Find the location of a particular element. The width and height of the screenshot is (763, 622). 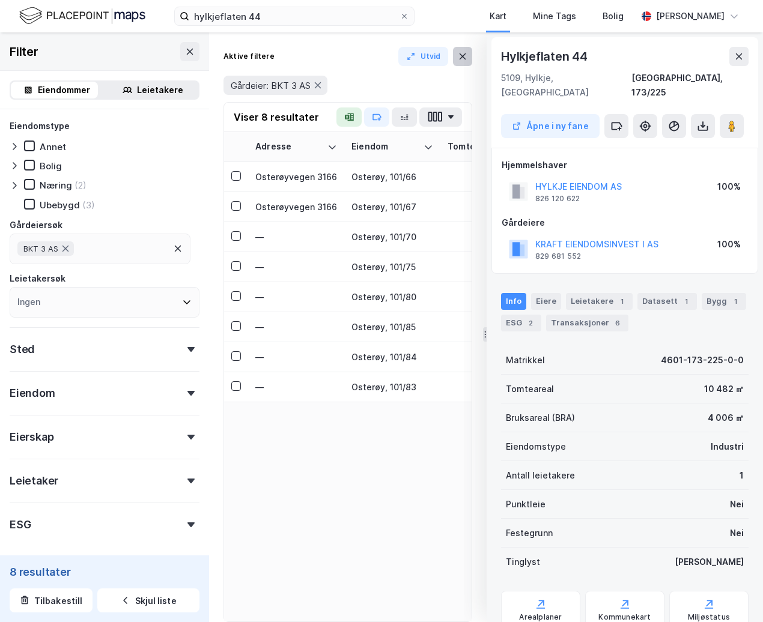

div: Miljøstatus is located at coordinates (709, 618).